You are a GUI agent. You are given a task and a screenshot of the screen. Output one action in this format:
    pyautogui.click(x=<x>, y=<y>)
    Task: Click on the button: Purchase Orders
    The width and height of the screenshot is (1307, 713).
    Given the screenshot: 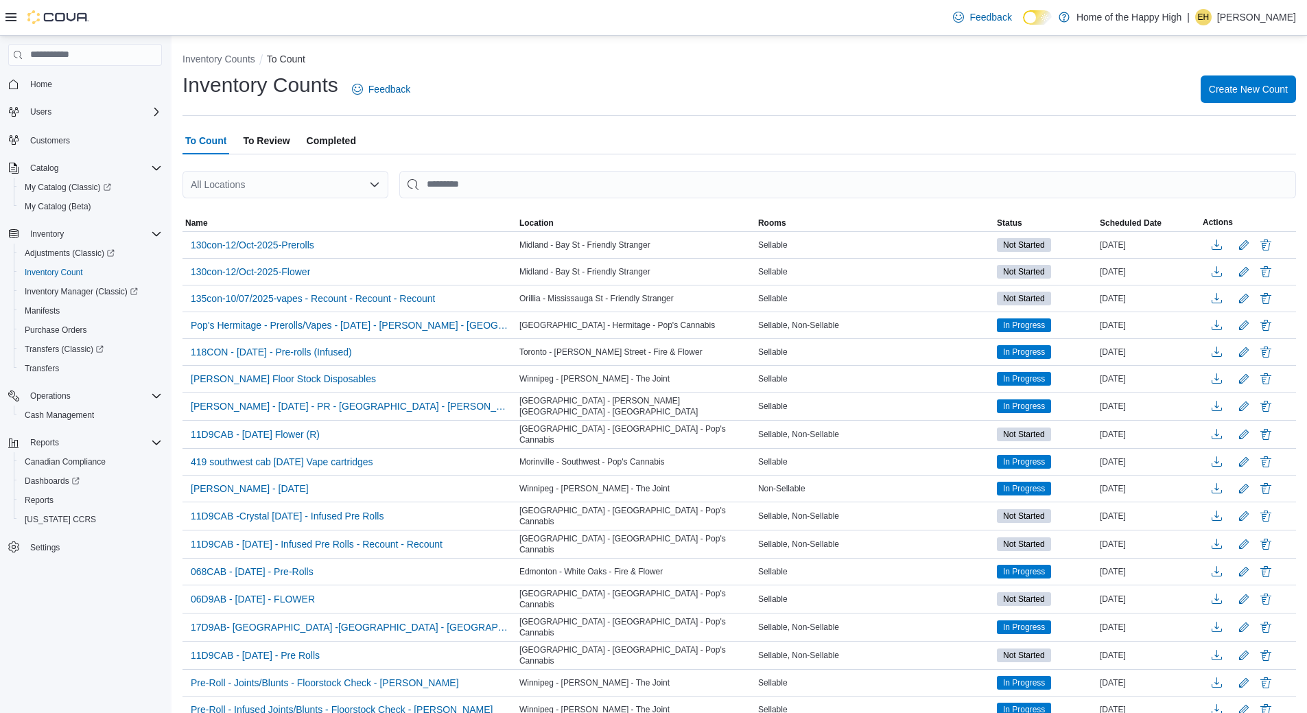 What is the action you would take?
    pyautogui.click(x=91, y=330)
    